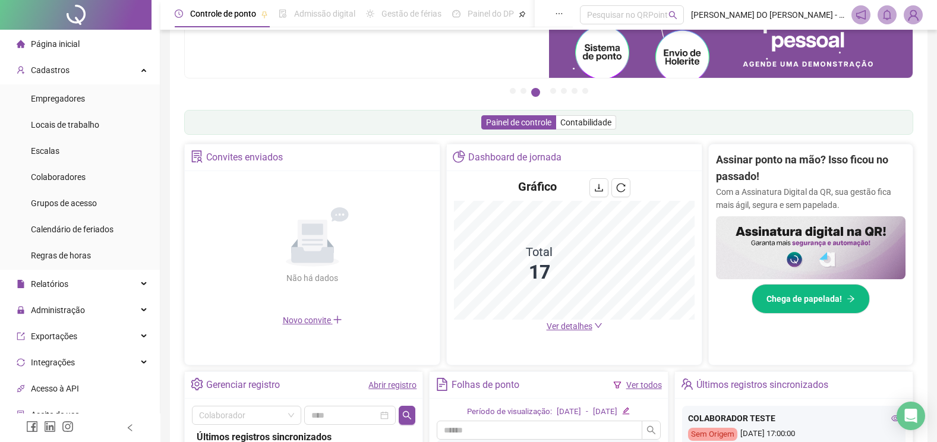 This screenshot has width=937, height=442. Describe the element at coordinates (370, 14) in the screenshot. I see `span: sun` at that location.